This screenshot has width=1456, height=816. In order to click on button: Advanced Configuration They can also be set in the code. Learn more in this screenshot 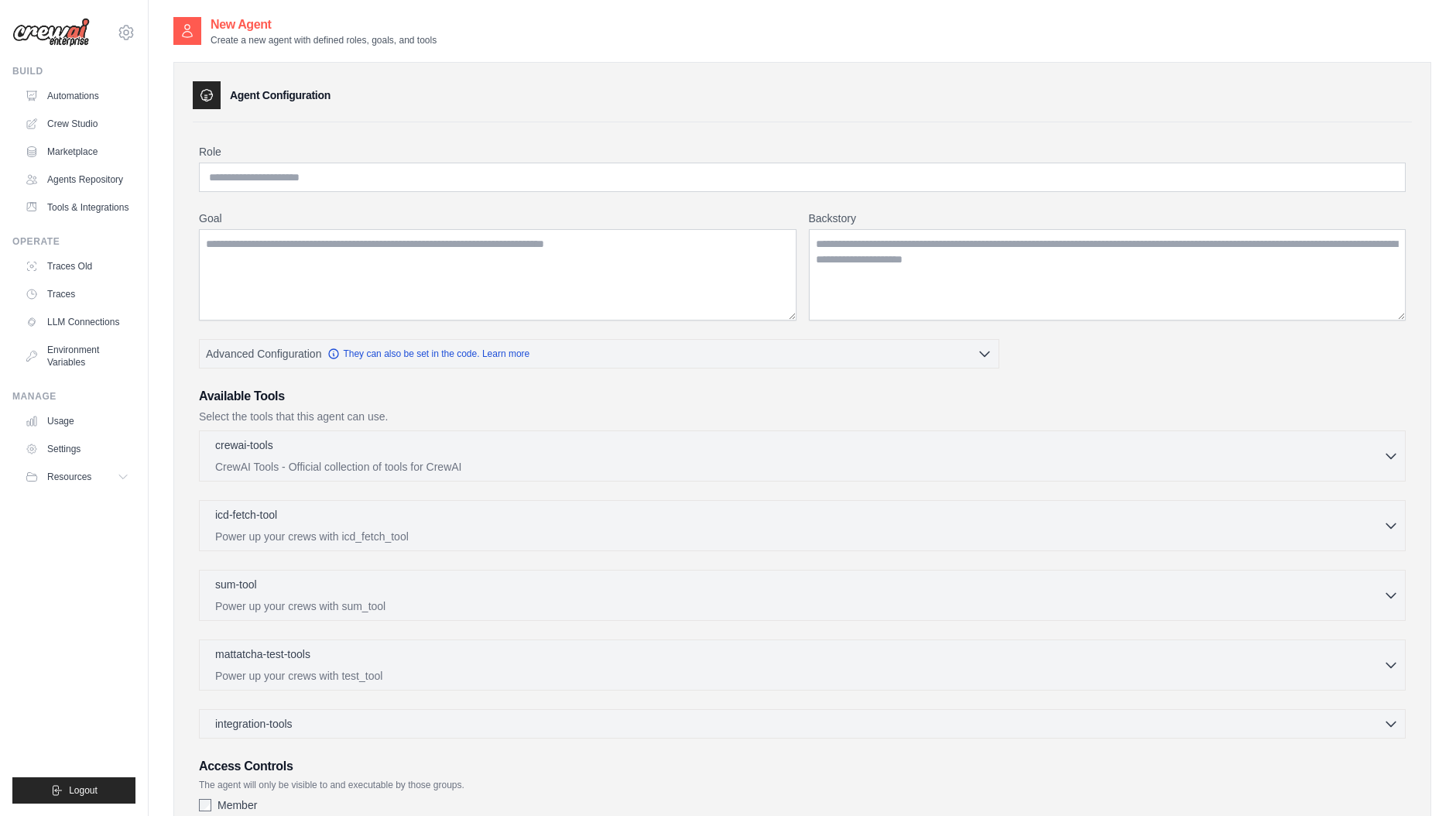, I will do `click(599, 354)`.